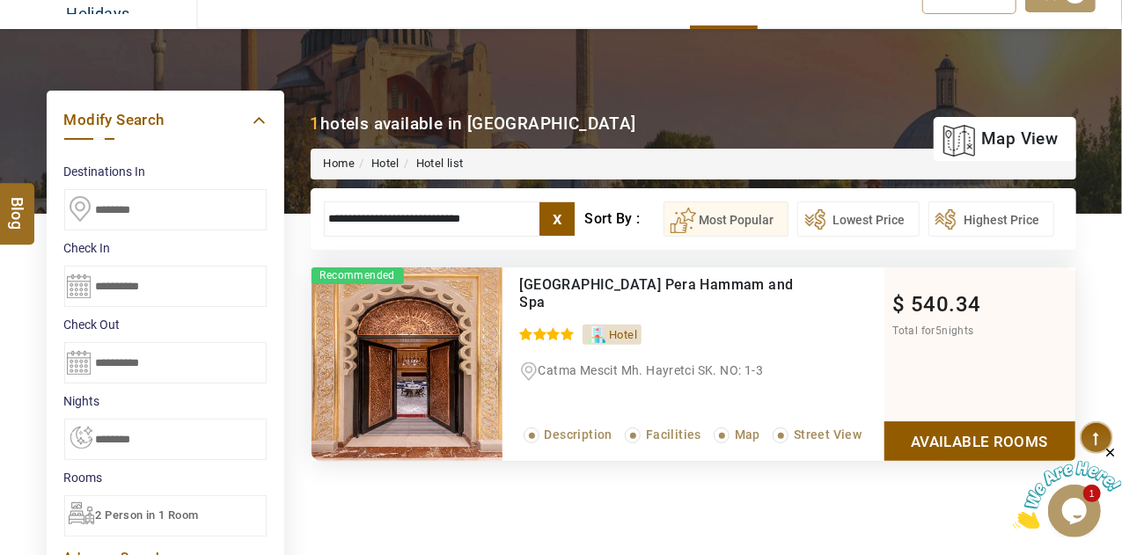 This screenshot has width=1122, height=555. Describe the element at coordinates (385, 163) in the screenshot. I see `a: Hotel` at that location.